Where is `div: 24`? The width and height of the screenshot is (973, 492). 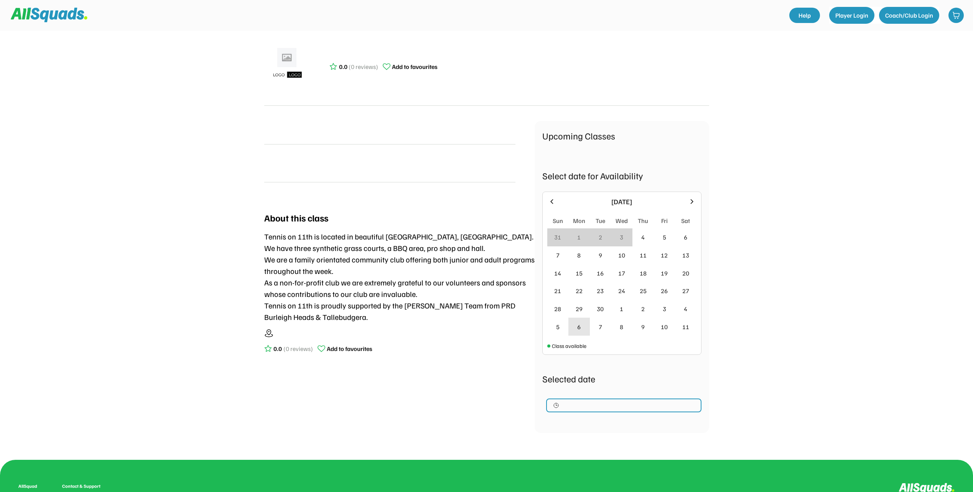
div: 24 is located at coordinates (621, 291).